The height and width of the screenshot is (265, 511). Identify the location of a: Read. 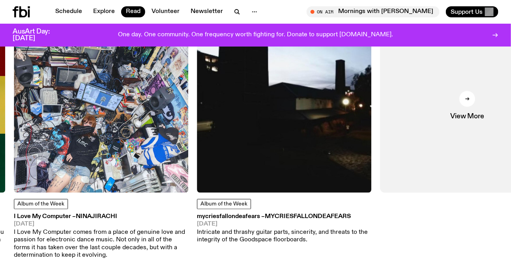
(133, 12).